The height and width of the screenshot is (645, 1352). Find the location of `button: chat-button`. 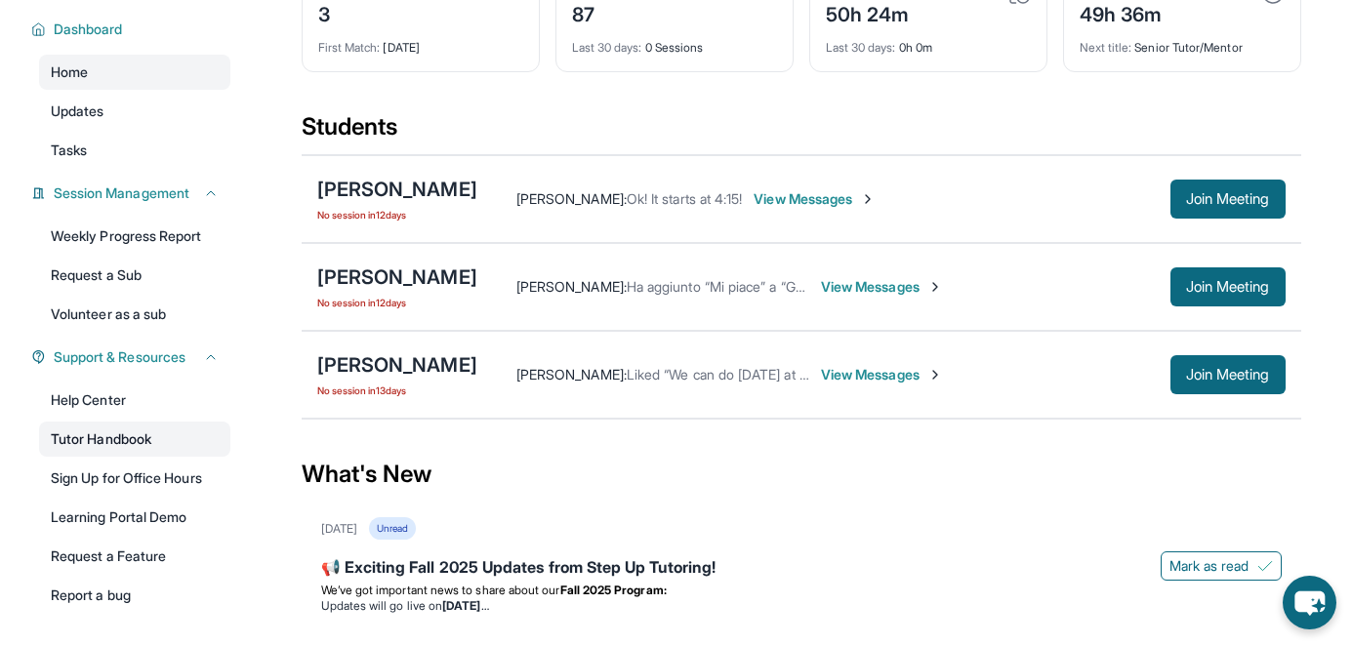

button: chat-button is located at coordinates (1309, 602).